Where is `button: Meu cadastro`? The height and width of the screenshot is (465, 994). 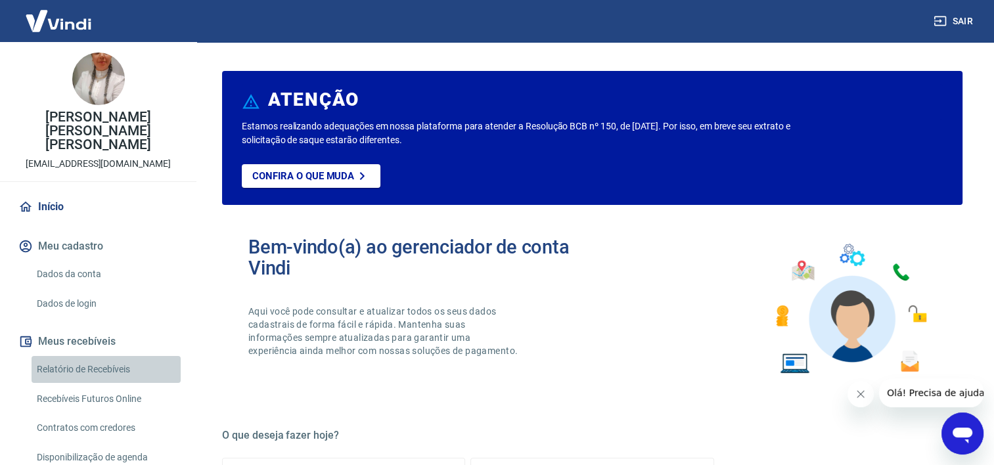
button: Meu cadastro is located at coordinates (98, 246).